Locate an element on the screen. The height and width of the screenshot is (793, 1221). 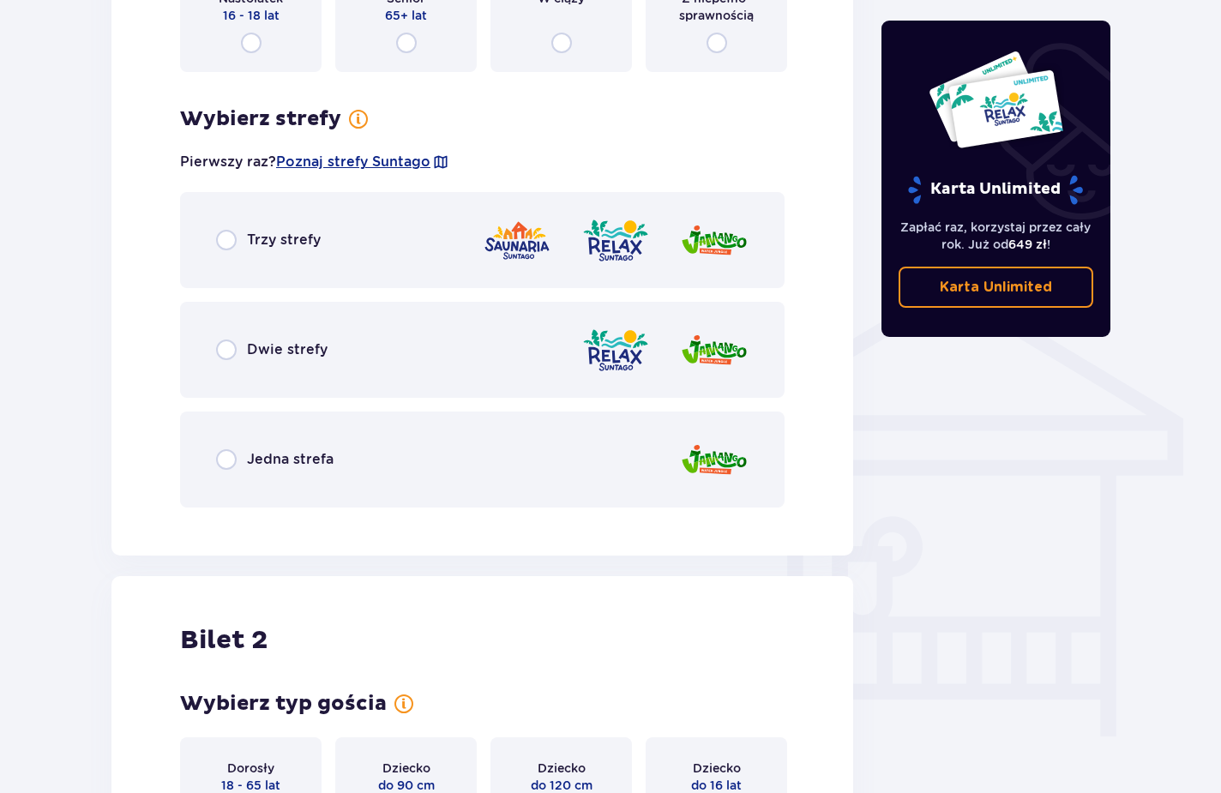
span: Dwie strefy is located at coordinates (287, 350).